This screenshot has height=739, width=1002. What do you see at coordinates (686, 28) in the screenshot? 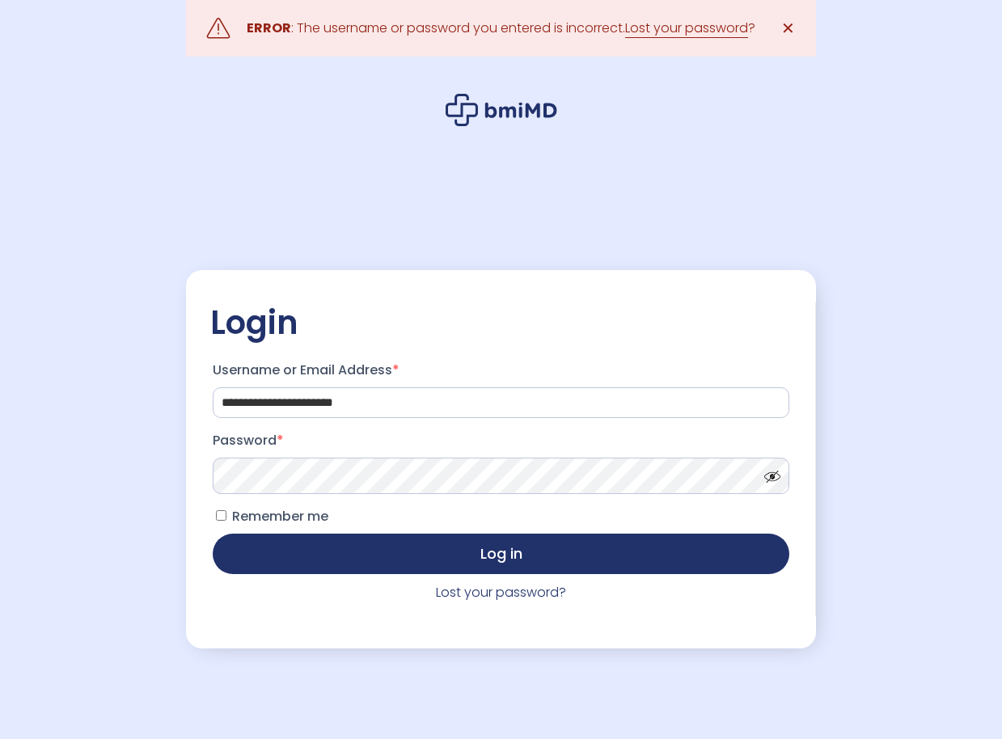
I see `a: Lost your password` at bounding box center [686, 28].